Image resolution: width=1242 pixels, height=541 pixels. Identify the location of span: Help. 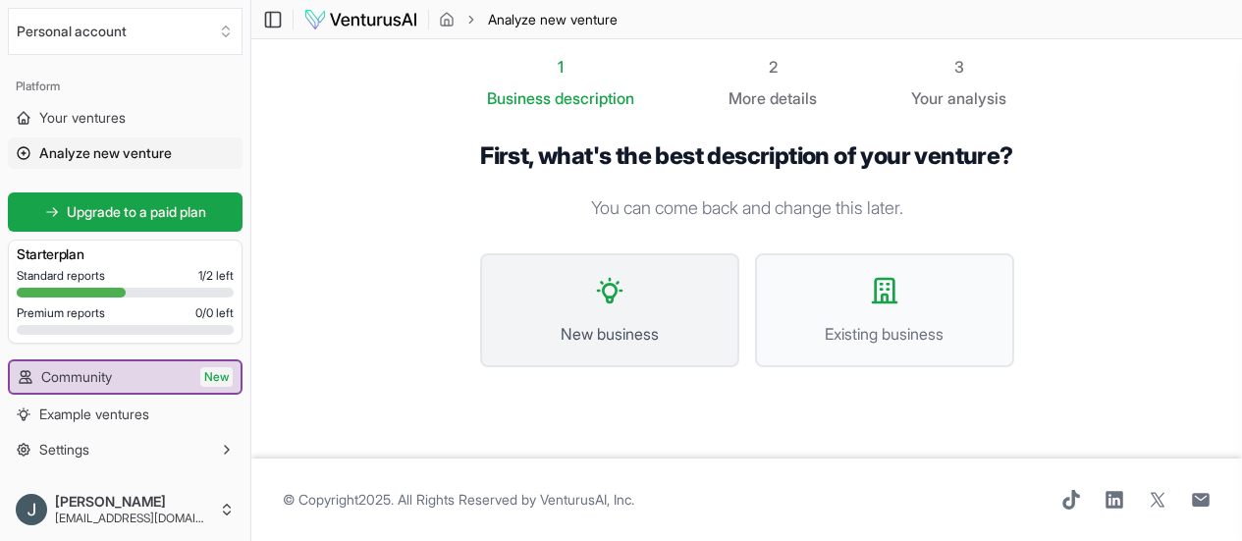
(53, 485).